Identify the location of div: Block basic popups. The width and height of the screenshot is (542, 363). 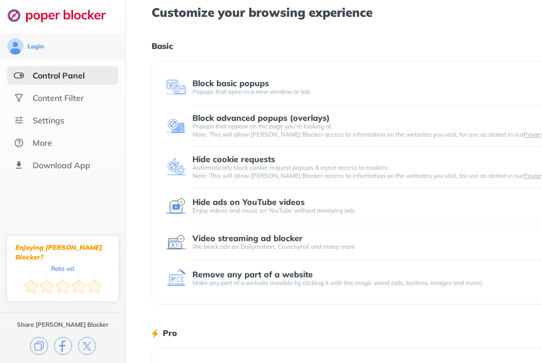
(230, 83).